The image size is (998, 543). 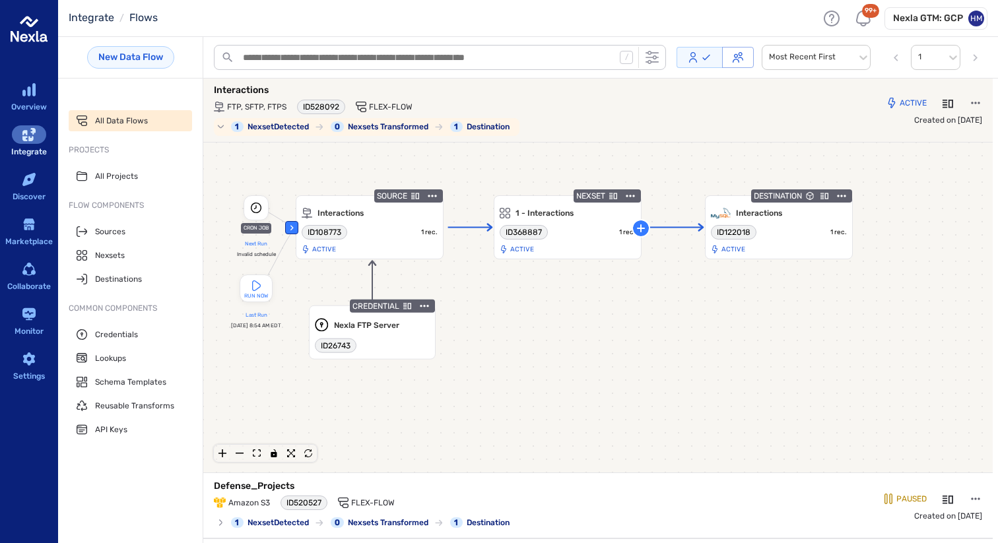 I want to click on span: All Projects, so click(x=116, y=176).